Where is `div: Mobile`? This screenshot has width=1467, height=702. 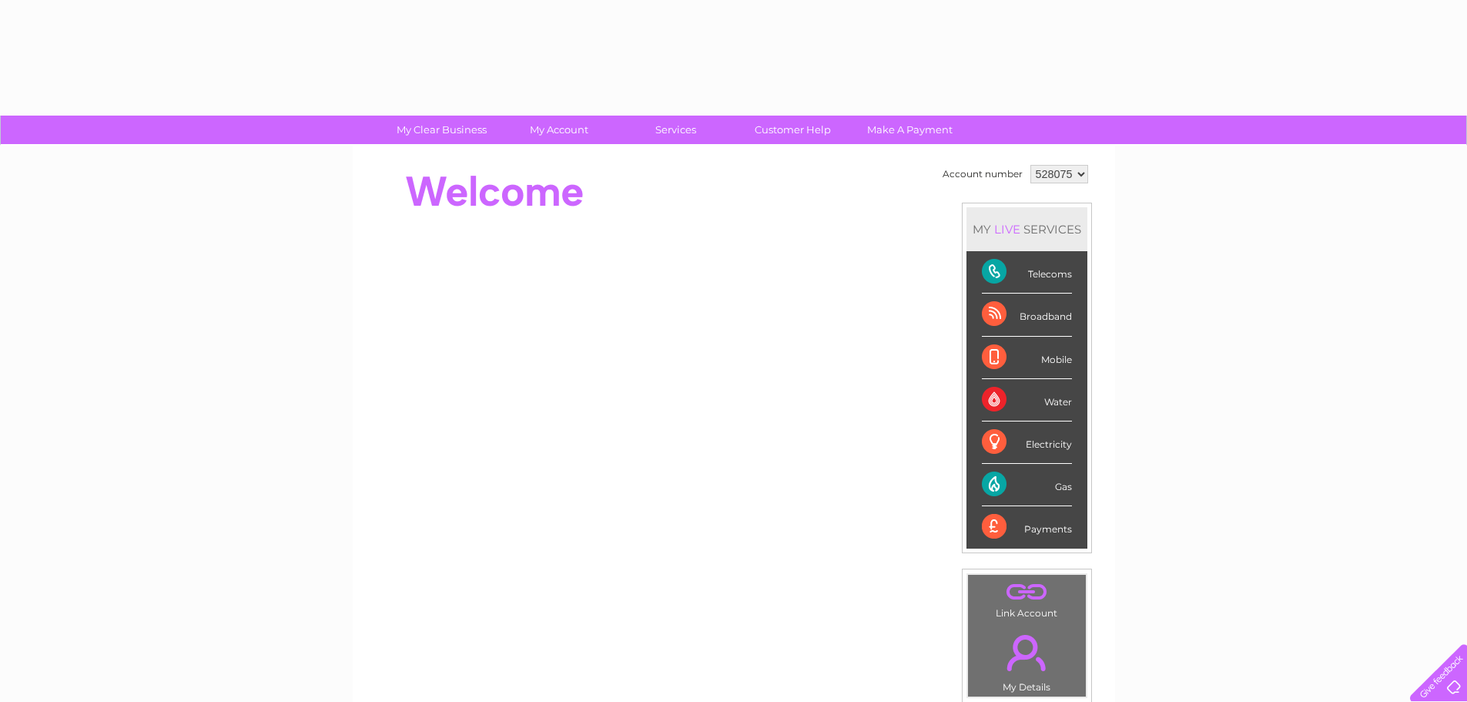 div: Mobile is located at coordinates (1027, 357).